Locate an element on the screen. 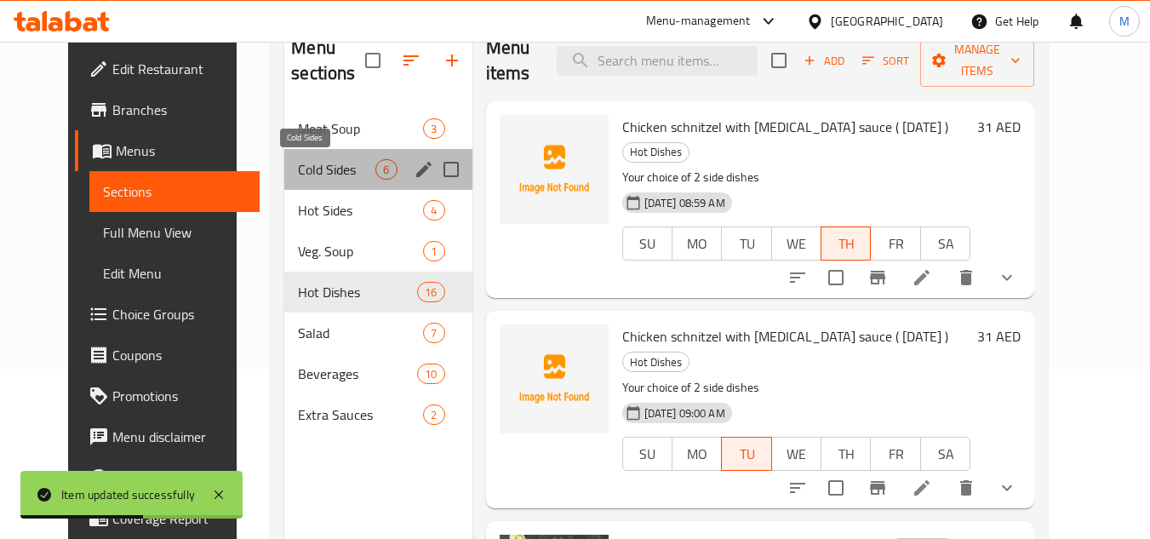 The height and width of the screenshot is (539, 1150). div: Cold Sides6edit is located at coordinates (378, 169).